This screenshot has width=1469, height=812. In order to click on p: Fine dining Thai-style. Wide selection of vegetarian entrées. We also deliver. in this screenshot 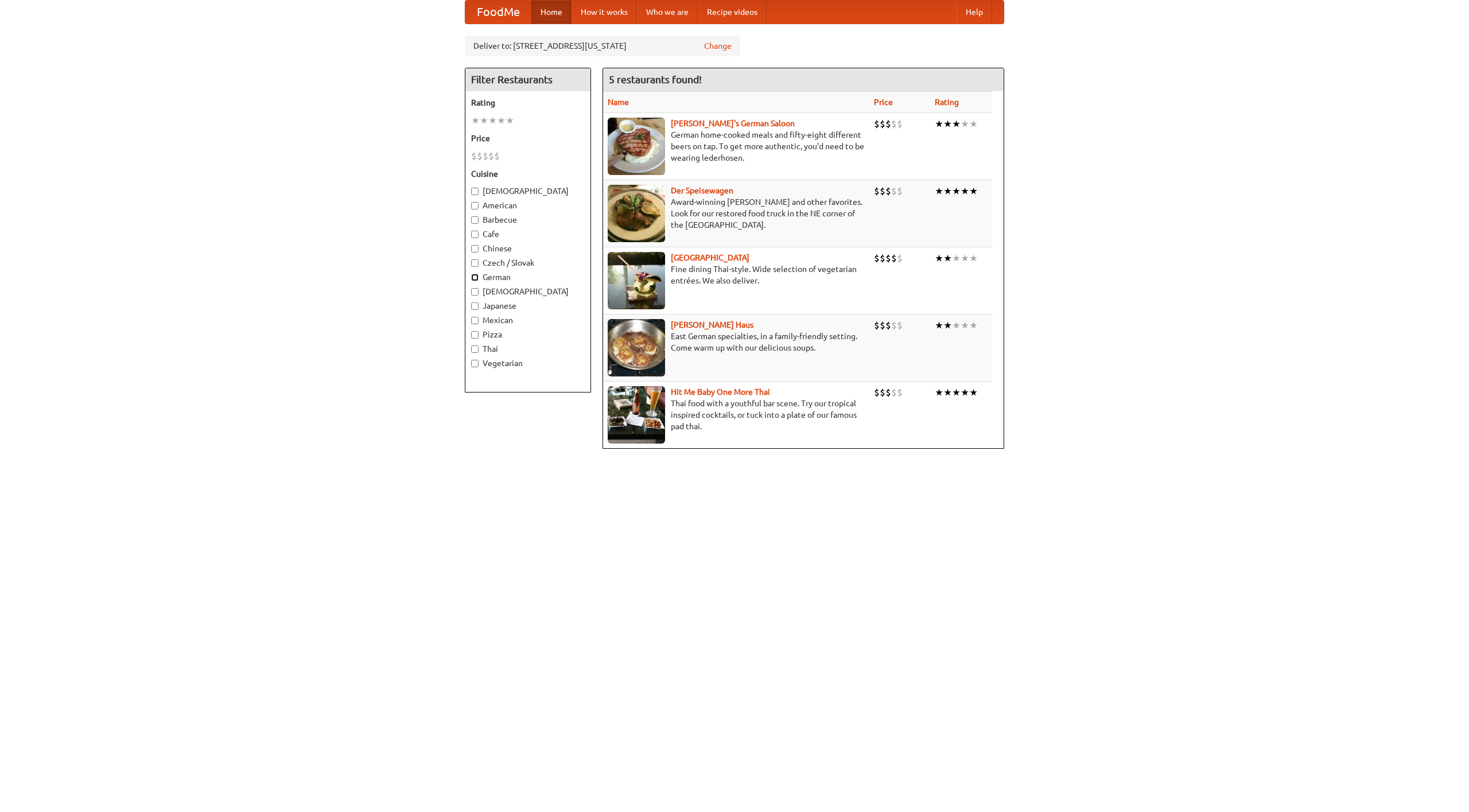, I will do `click(736, 275)`.